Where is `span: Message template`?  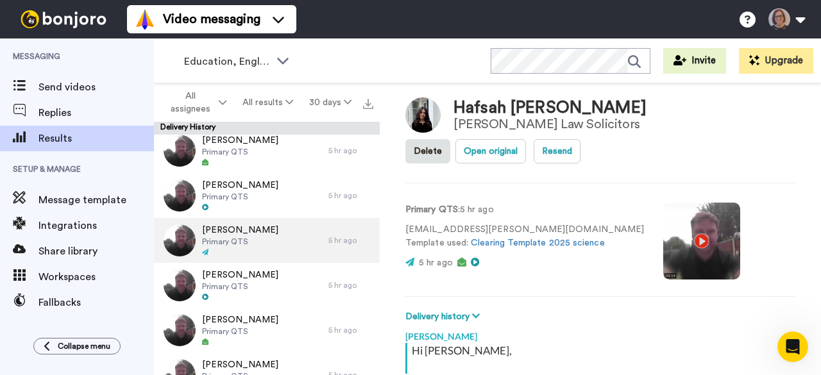 span: Message template is located at coordinates (96, 200).